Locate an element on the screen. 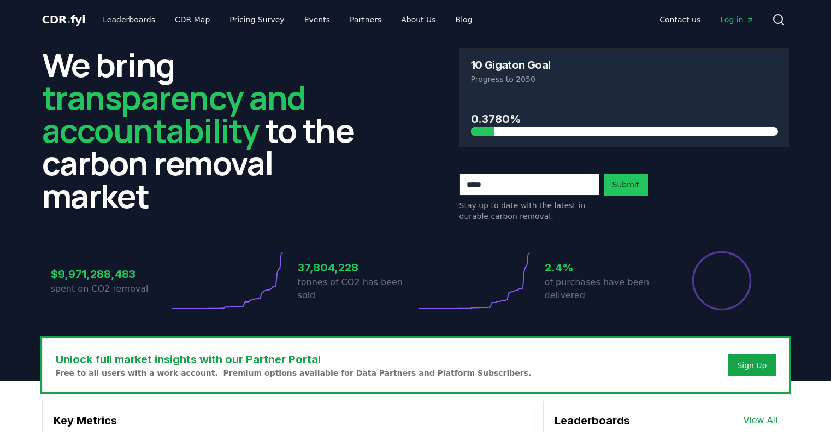 This screenshot has width=831, height=432. span: CDR fyi is located at coordinates (64, 20).